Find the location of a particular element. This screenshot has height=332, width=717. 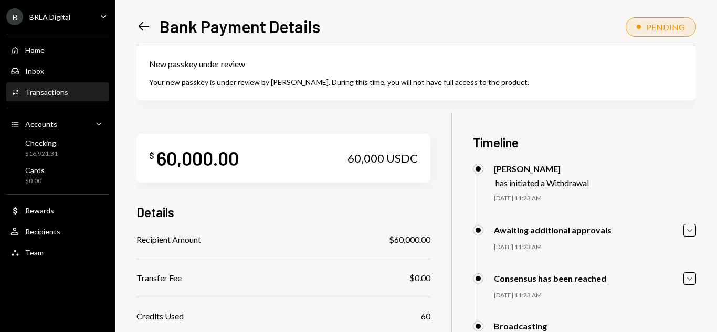

div: B is located at coordinates (15, 17).